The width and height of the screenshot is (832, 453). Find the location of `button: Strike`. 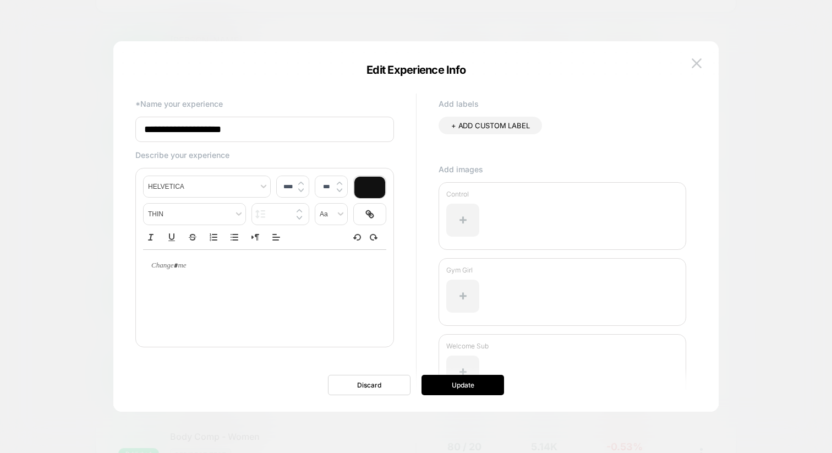

button: Strike is located at coordinates (193, 237).